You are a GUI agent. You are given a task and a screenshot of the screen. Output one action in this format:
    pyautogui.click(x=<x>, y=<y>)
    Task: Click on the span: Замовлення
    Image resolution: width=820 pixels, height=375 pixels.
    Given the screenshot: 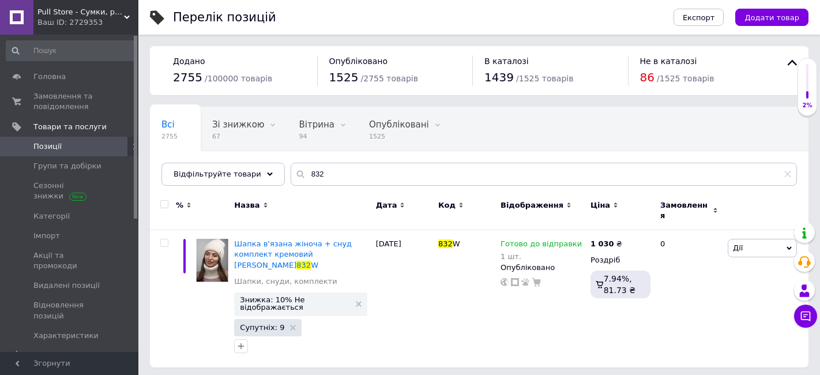 What is the action you would take?
    pyautogui.click(x=685, y=210)
    